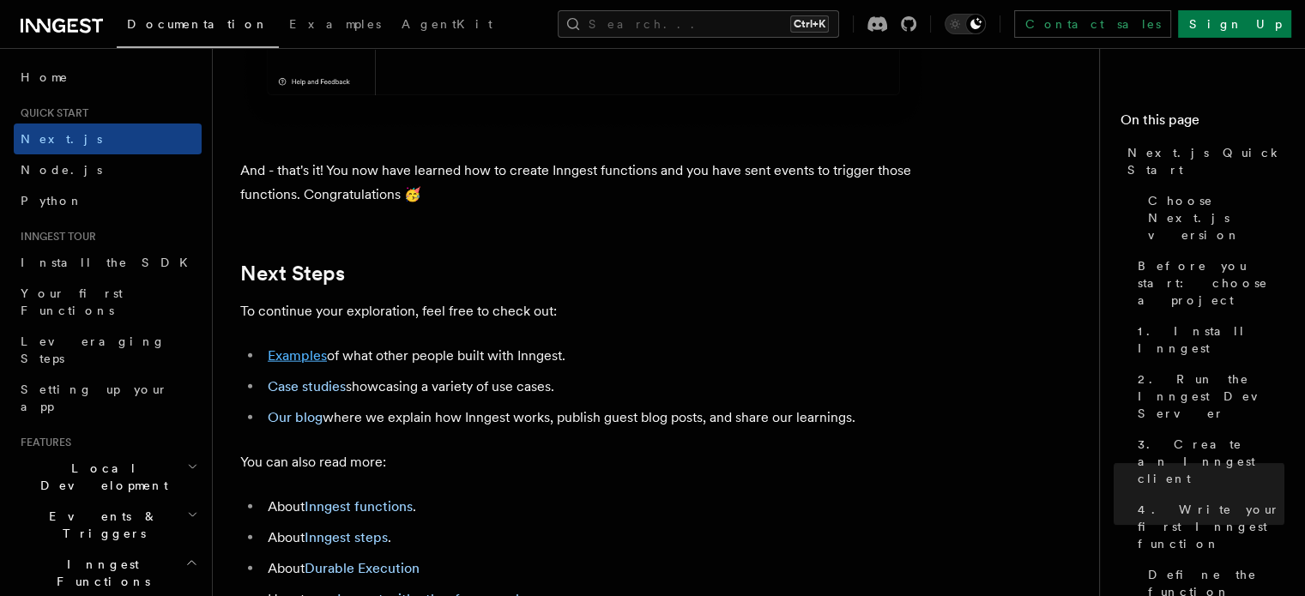 The width and height of the screenshot is (1305, 596). What do you see at coordinates (335, 24) in the screenshot?
I see `span: Examples` at bounding box center [335, 24].